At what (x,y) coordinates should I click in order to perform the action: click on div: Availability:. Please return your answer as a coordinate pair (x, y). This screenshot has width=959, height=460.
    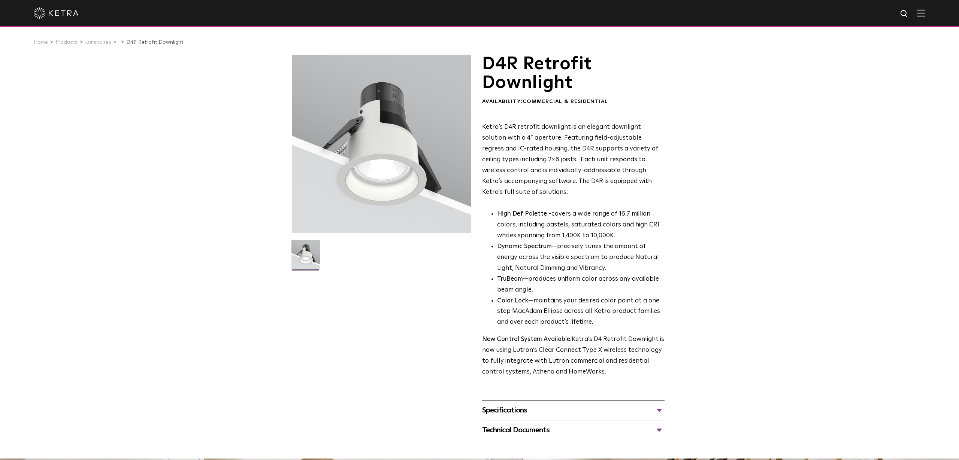
    Looking at the image, I should click on (573, 102).